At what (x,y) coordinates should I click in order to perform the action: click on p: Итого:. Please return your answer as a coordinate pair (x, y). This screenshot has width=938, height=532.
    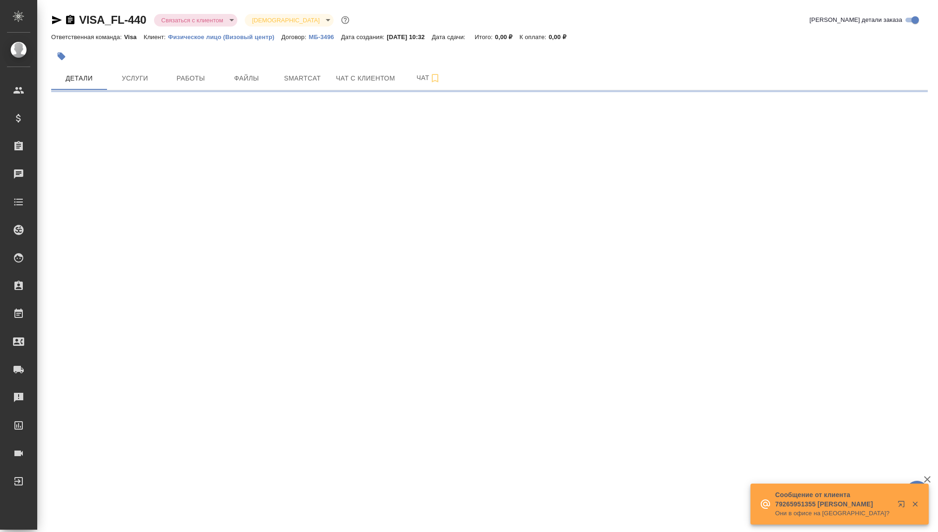
    Looking at the image, I should click on (484, 37).